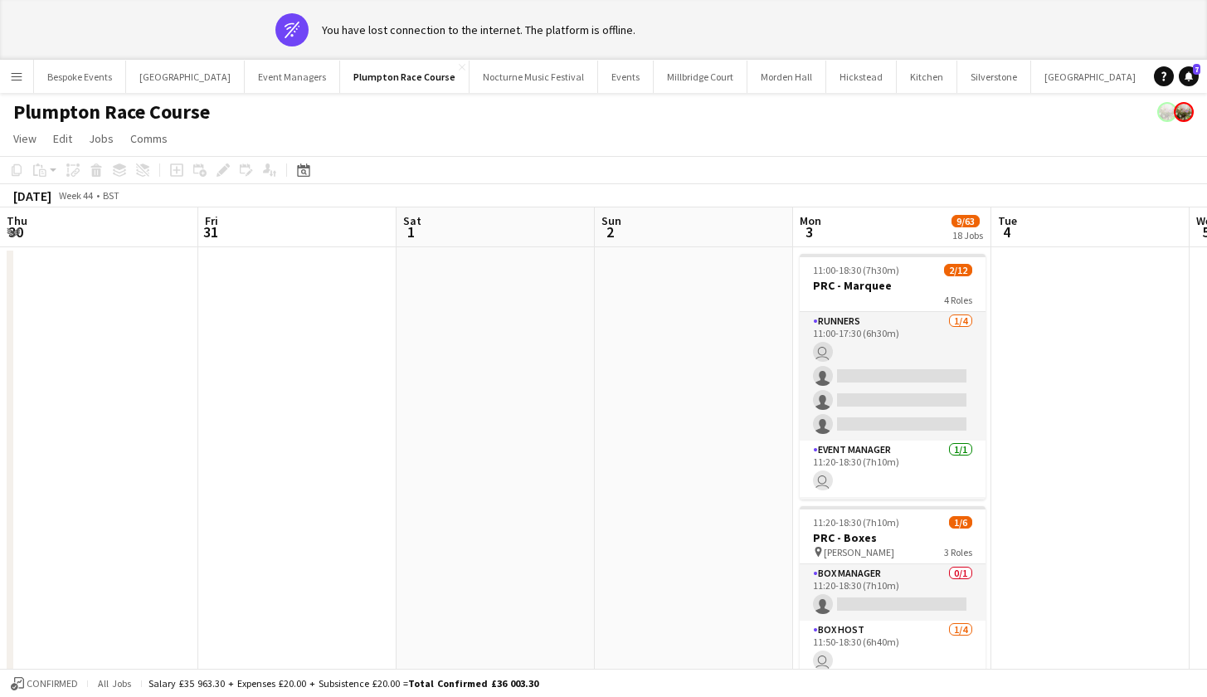  I want to click on h3: PRC - Boxes, so click(893, 538).